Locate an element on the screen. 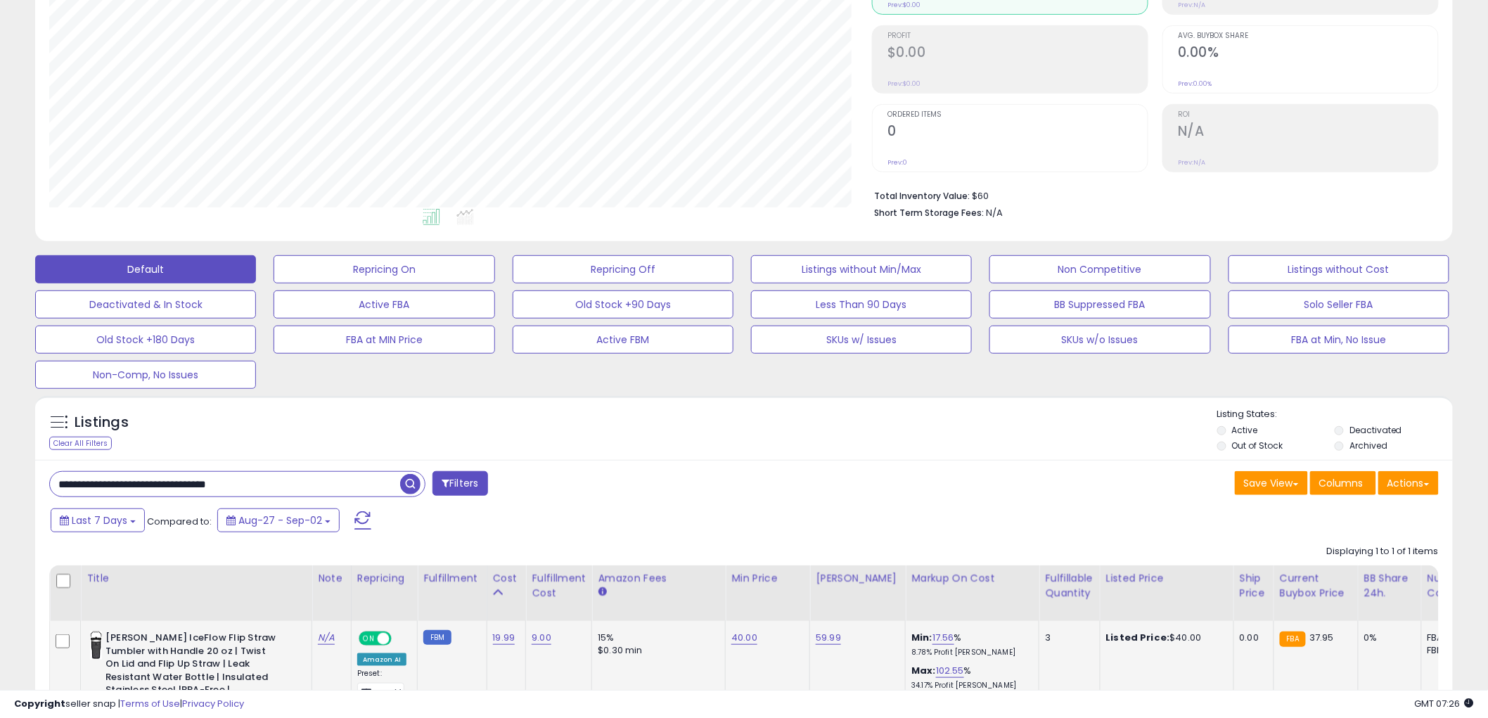 The image size is (1488, 718). div: FBA: 14 is located at coordinates (1451, 638).